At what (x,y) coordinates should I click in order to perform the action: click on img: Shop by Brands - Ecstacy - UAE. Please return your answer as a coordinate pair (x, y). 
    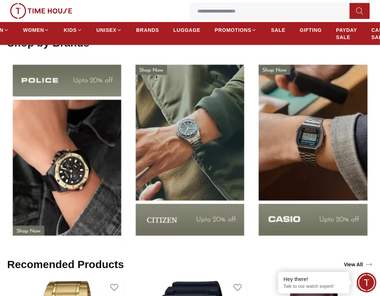
    Looking at the image, I should click on (190, 150).